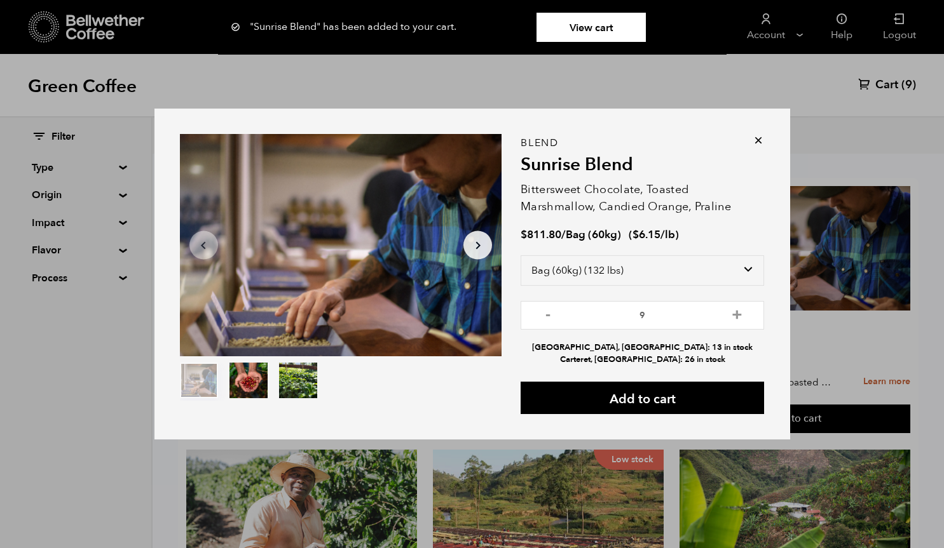 The width and height of the screenshot is (944, 548). Describe the element at coordinates (541, 234) in the screenshot. I see `bdi: 811.80` at that location.